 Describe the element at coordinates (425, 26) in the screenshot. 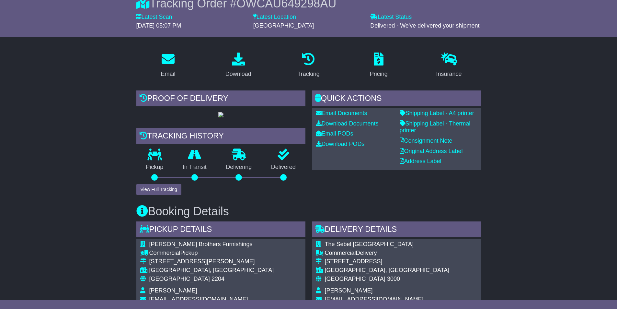

I see `span: Delivered - We've delivered your shipment` at that location.